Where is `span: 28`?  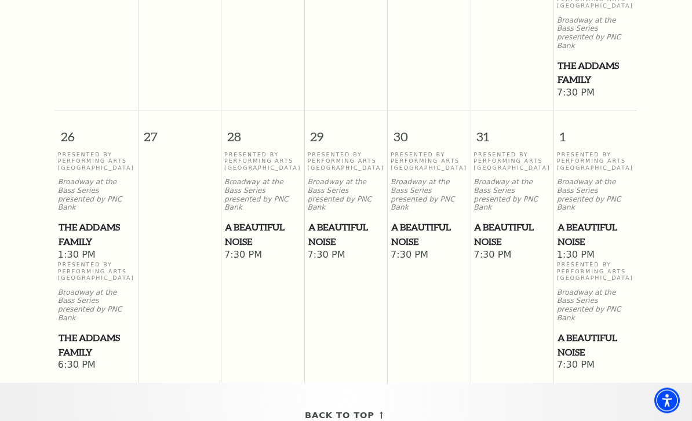
span: 28 is located at coordinates (263, 132).